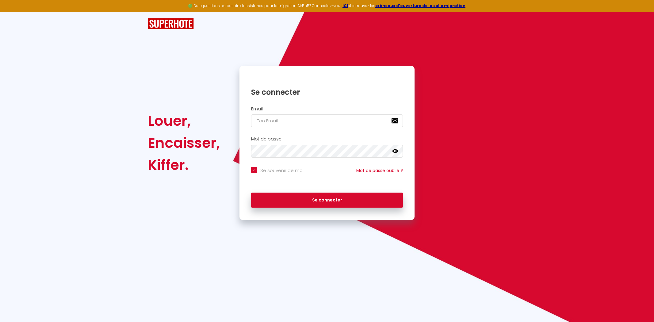 The height and width of the screenshot is (322, 654). Describe the element at coordinates (345, 6) in the screenshot. I see `a: ICI` at that location.